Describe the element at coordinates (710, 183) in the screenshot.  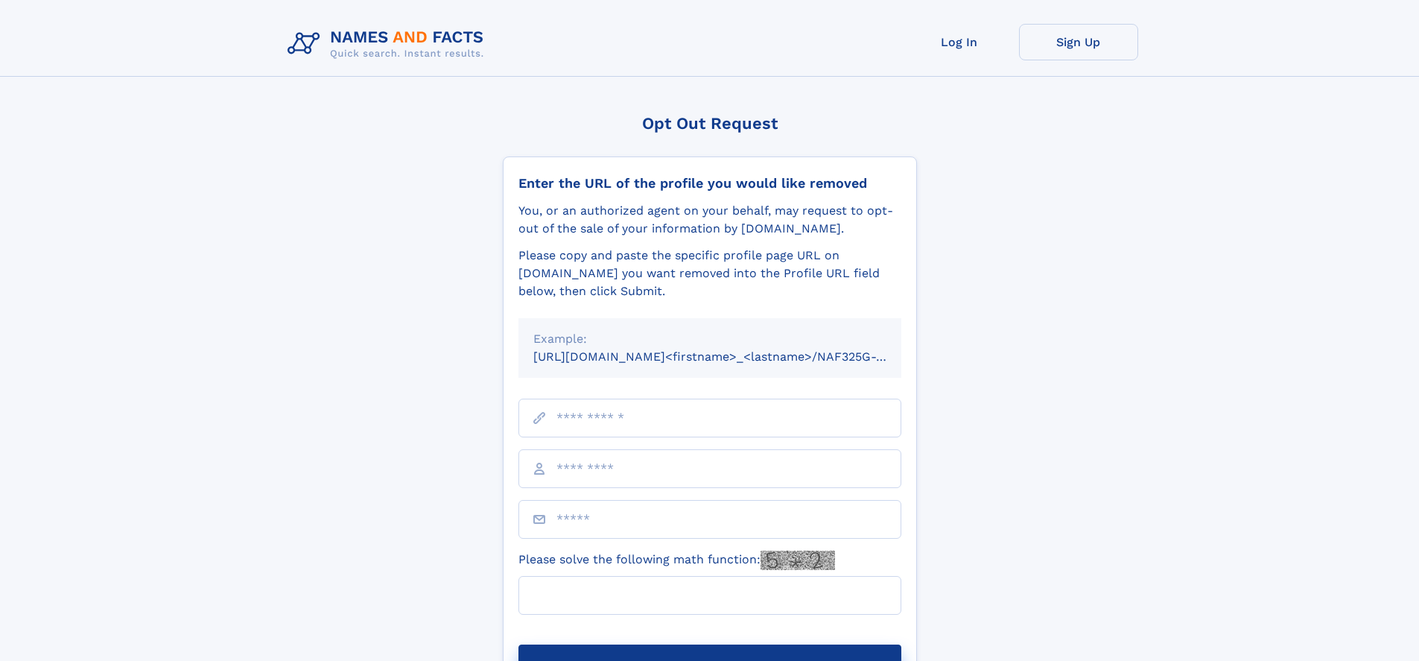
I see `div: Enter the URL of the profile you would like removed` at that location.